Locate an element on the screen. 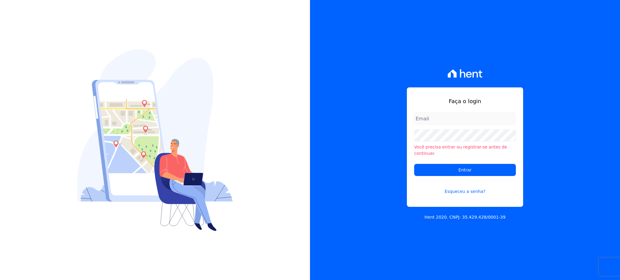  img: Login is located at coordinates (155, 140).